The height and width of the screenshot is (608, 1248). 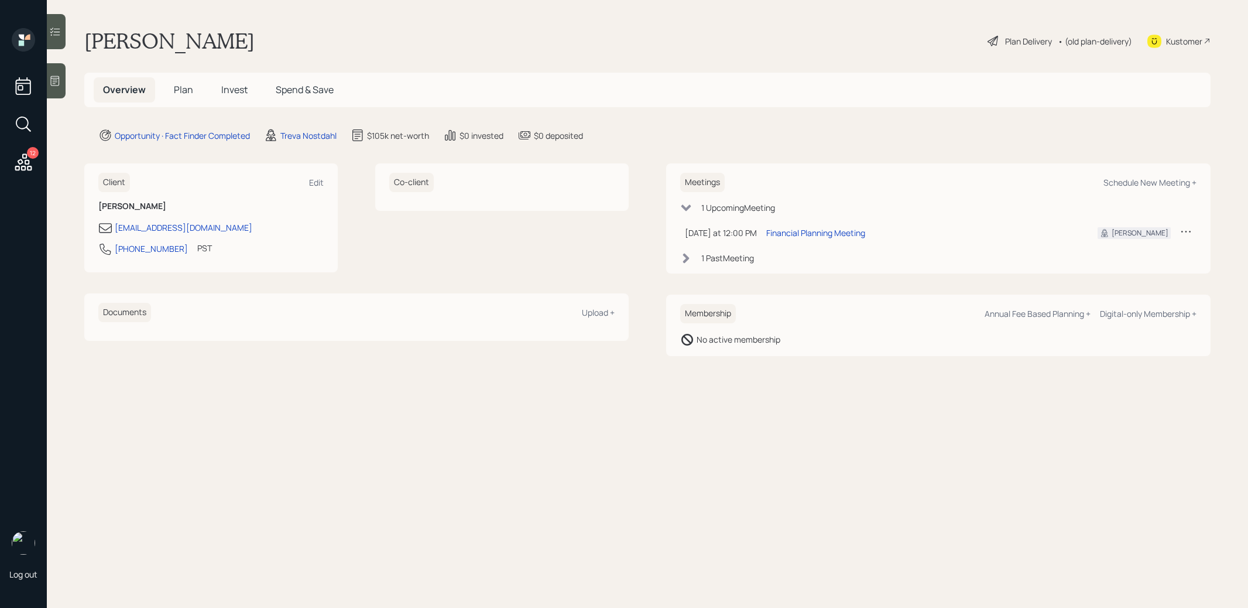 What do you see at coordinates (204, 248) in the screenshot?
I see `div: PST` at bounding box center [204, 248].